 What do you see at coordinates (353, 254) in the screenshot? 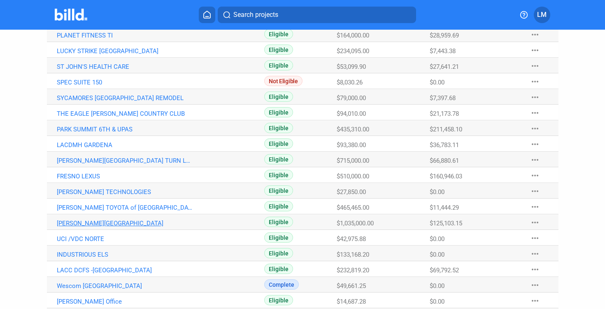
I see `span: $133,168.20` at bounding box center [353, 254].